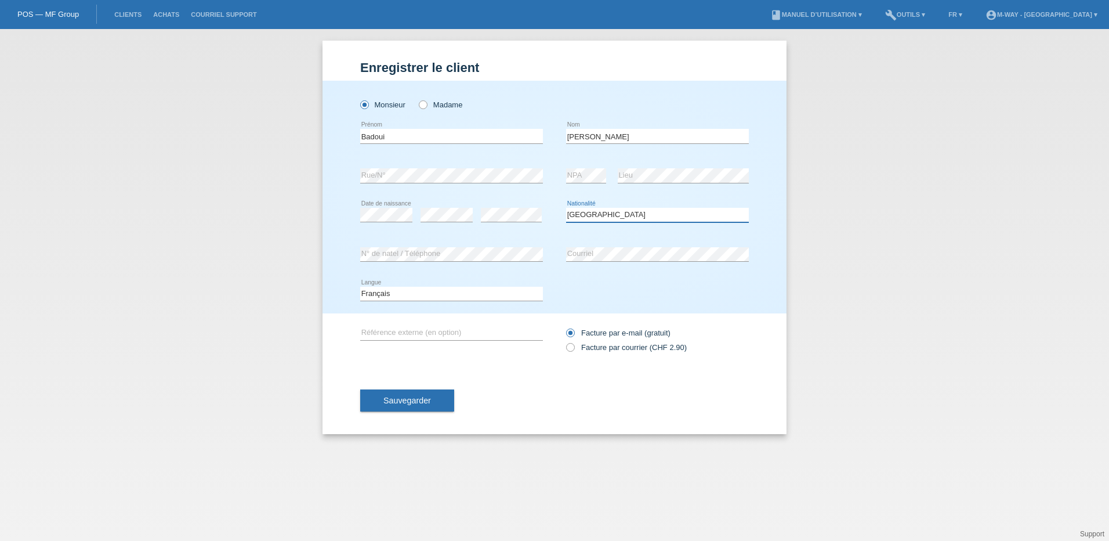 This screenshot has width=1109, height=541. What do you see at coordinates (992, 15) in the screenshot?
I see `i: account_circle` at bounding box center [992, 15].